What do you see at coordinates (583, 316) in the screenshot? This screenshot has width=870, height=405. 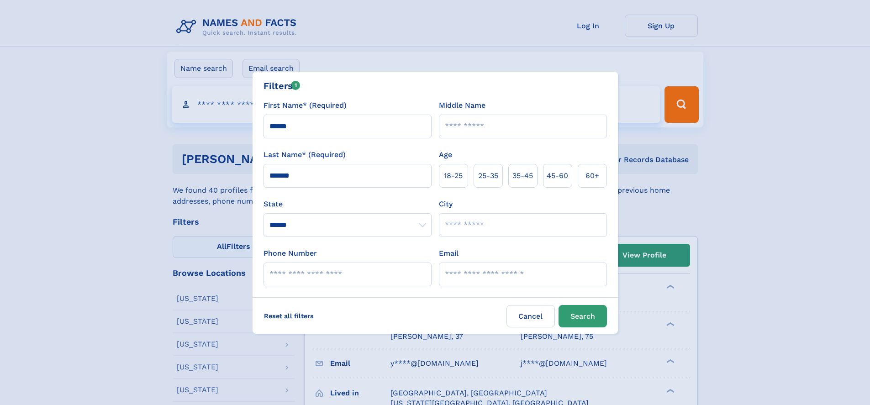 I see `button: Search` at bounding box center [583, 316].